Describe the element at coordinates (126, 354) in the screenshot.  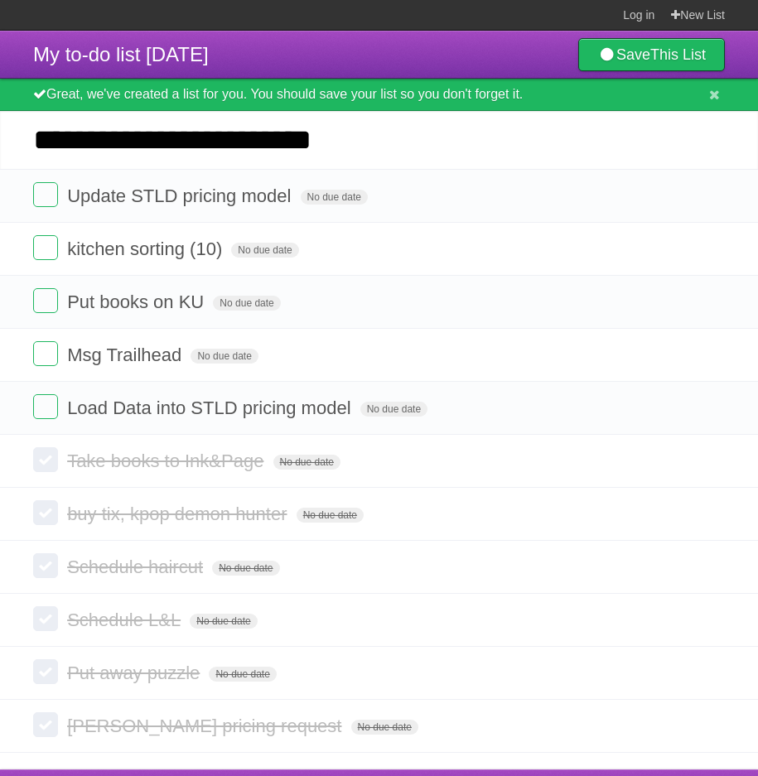
I see `span: Msg Trailhead` at that location.